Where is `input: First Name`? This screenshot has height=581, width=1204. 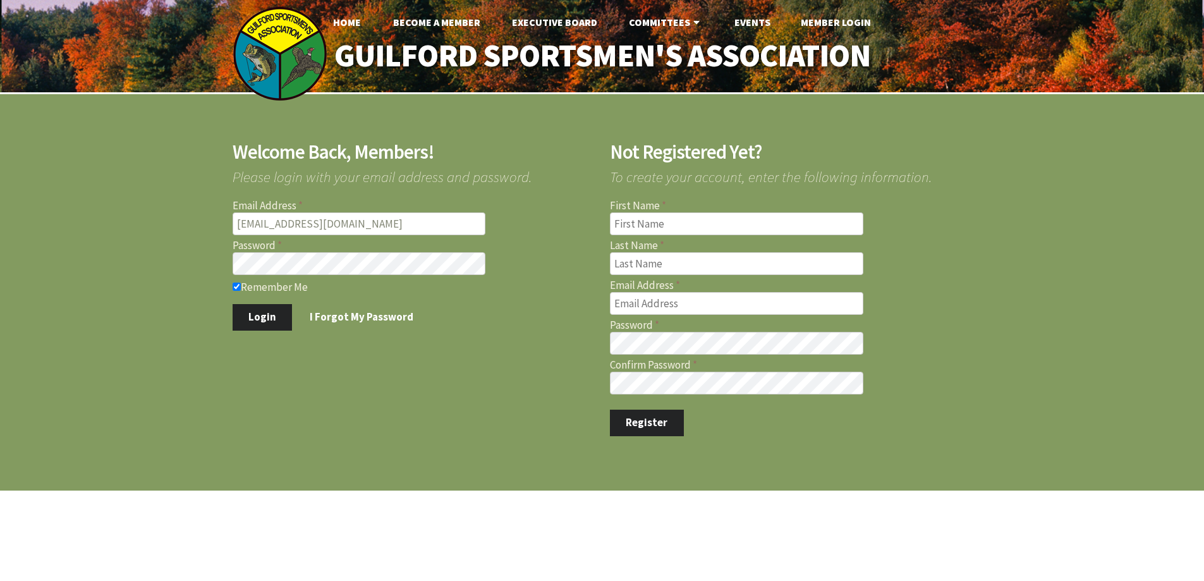 input: First Name is located at coordinates (736, 224).